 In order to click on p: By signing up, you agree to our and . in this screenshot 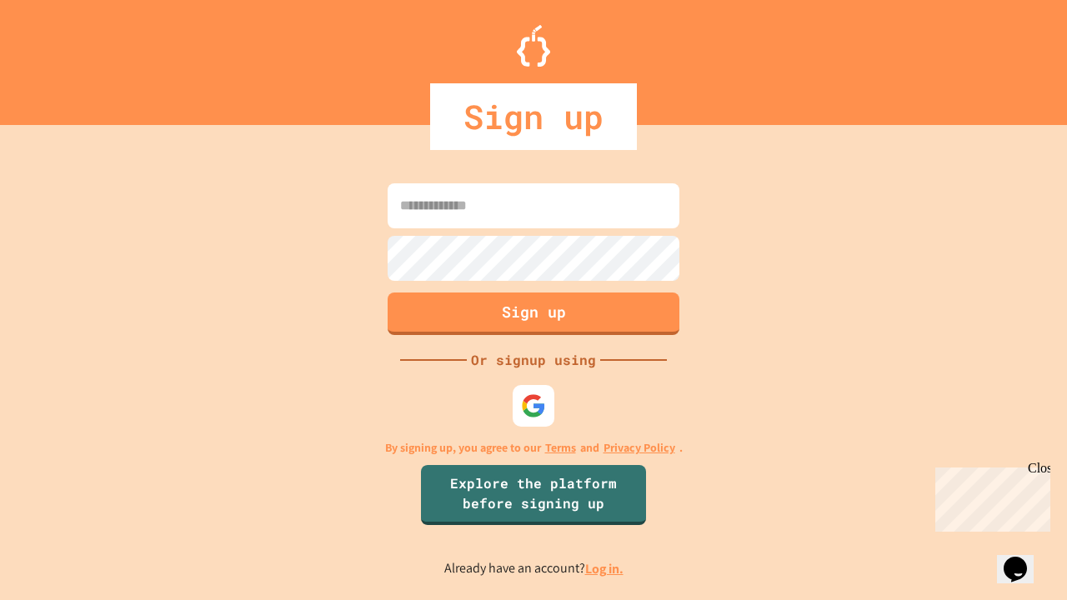, I will do `click(534, 448)`.